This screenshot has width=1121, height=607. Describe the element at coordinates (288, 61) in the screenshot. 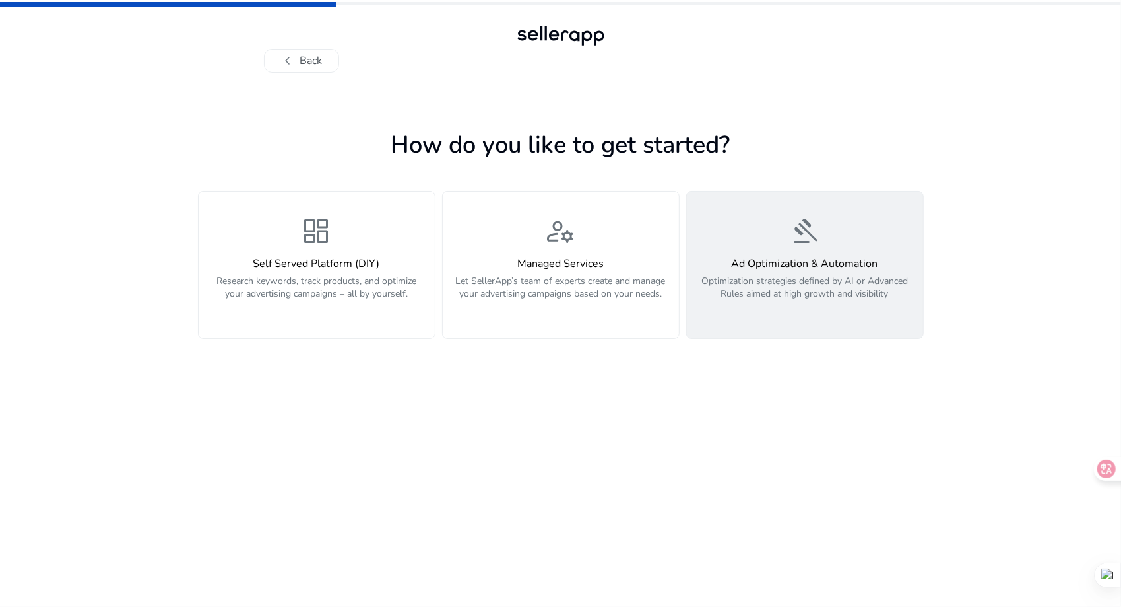

I see `span: chevron_left` at that location.